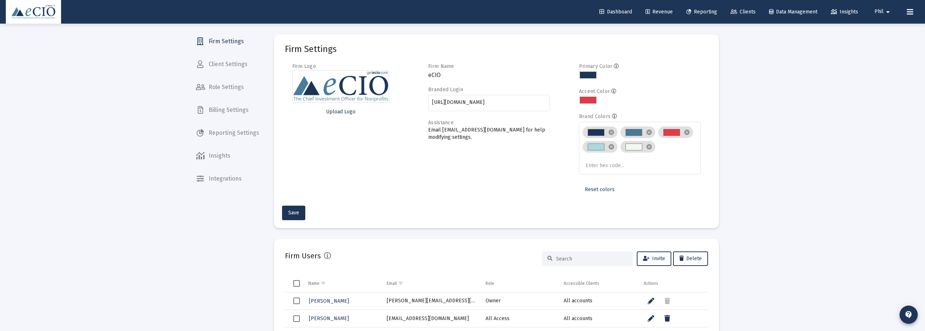 The width and height of the screenshot is (925, 331). I want to click on a: Billing Settings, so click(228, 110).